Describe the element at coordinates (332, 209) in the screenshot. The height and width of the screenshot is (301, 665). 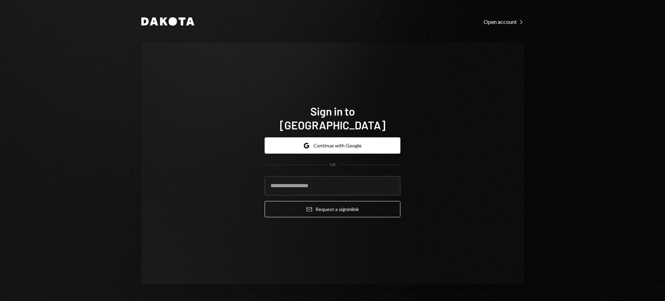
I see `button: Request a signinlink` at that location.